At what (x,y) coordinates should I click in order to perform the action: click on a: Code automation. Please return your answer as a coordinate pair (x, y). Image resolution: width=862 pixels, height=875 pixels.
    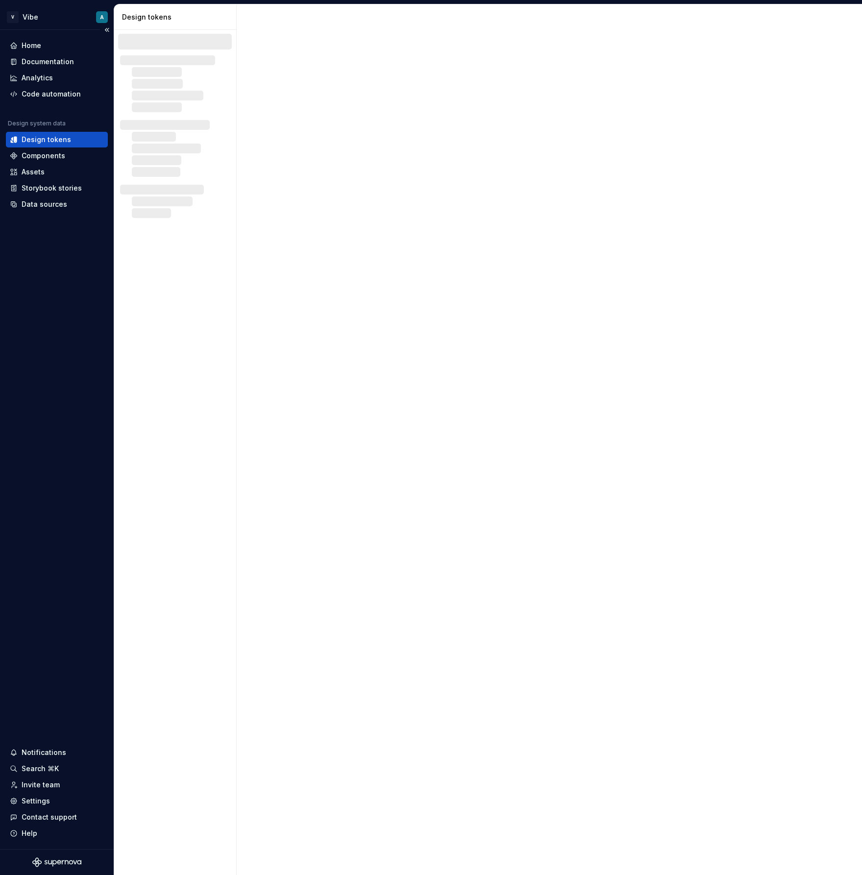
    Looking at the image, I should click on (57, 94).